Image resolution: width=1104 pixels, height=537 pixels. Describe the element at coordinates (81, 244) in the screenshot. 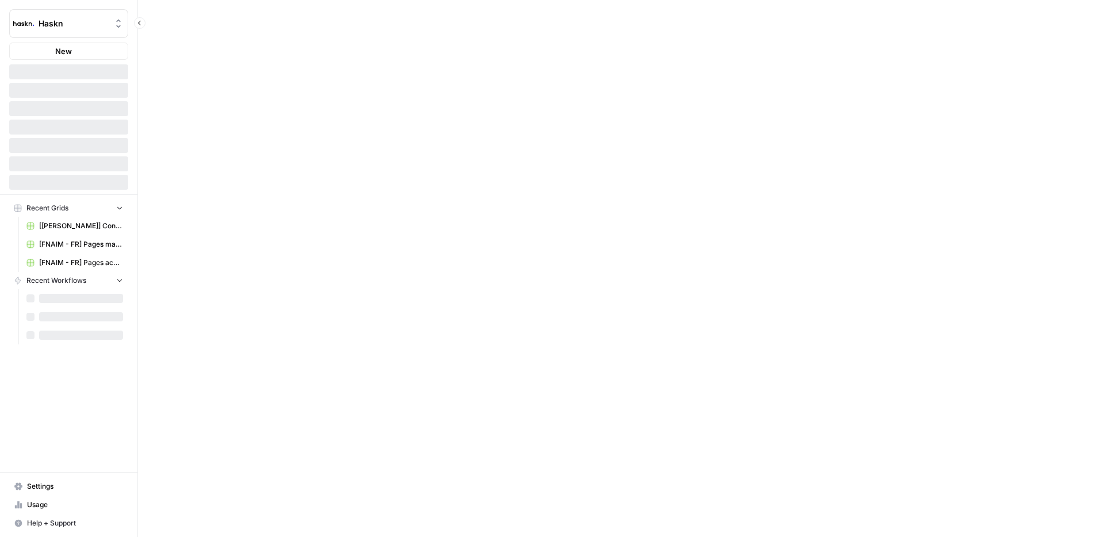

I see `span: [FNAIM - FR] Pages maison à vendre + ville - 150-300 mots Grid` at that location.